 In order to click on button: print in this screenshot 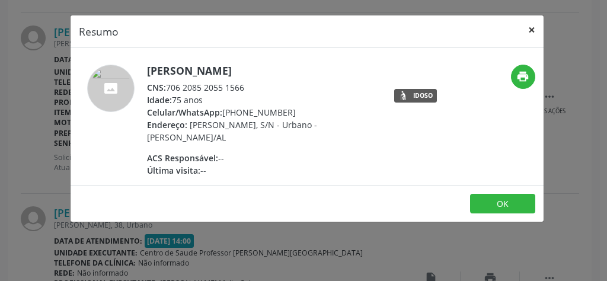, I will do `click(523, 76)`.